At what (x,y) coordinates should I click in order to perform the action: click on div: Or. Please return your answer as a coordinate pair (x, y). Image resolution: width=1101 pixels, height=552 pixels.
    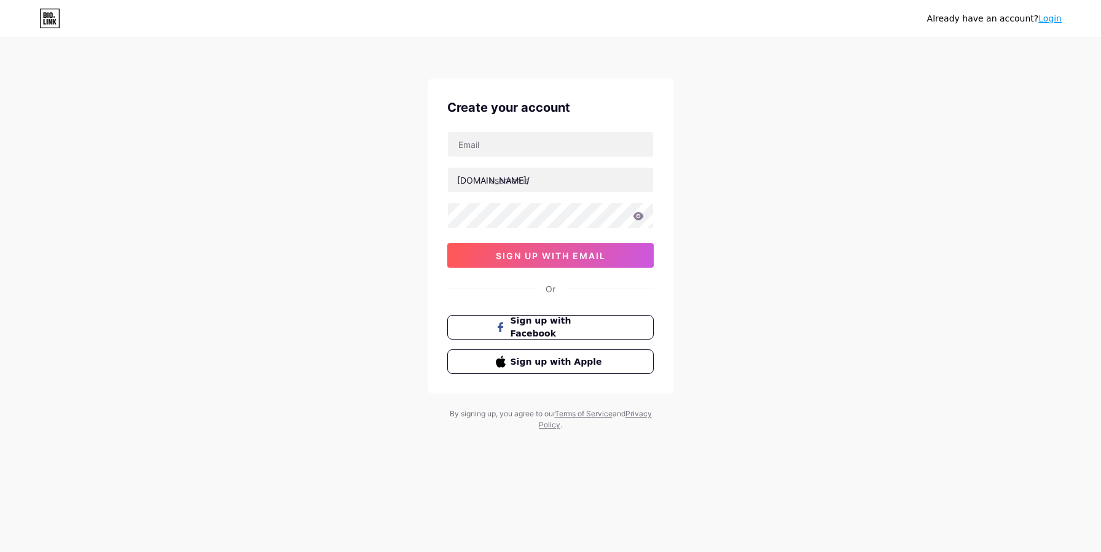
    Looking at the image, I should click on (550, 289).